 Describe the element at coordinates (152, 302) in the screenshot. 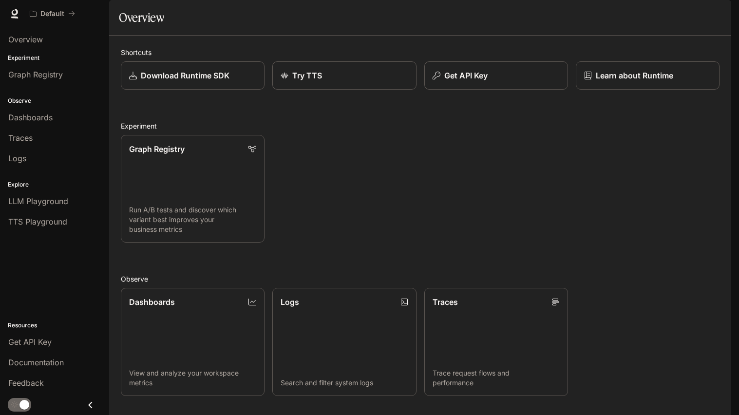

I see `p: Dashboards` at that location.